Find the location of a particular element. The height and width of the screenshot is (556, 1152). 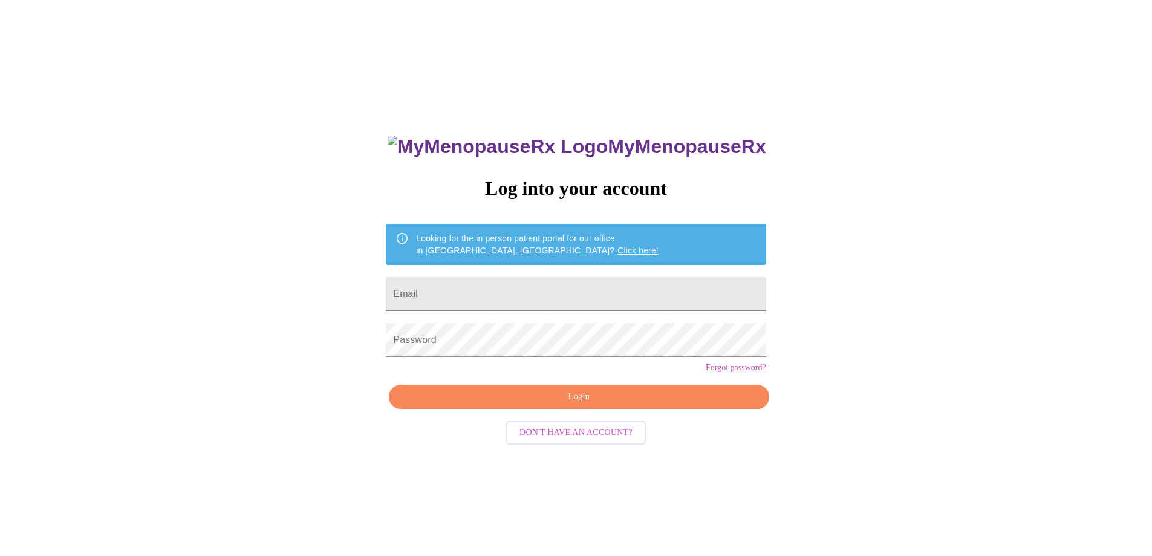

h3: MyMenopauseRx is located at coordinates (577, 146).